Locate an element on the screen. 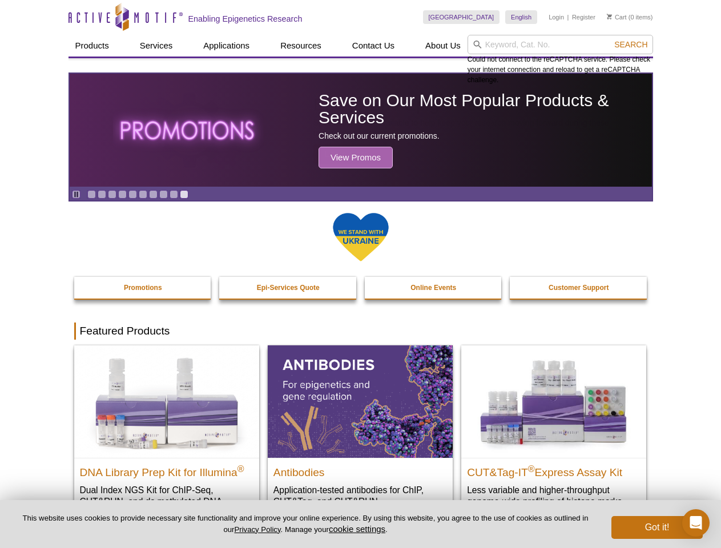  a: Go to slide 5 is located at coordinates (132, 194).